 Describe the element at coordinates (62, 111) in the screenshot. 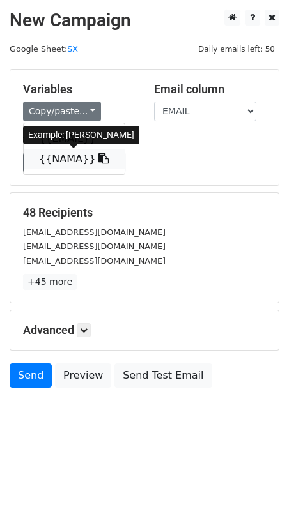

I see `a: Copy/paste...` at that location.